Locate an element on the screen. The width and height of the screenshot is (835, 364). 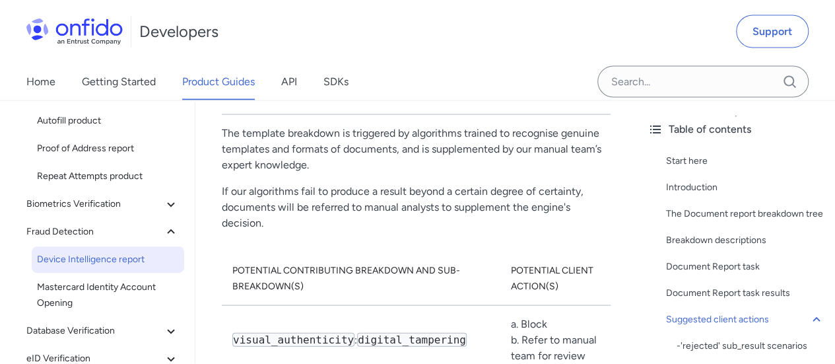
div: Document Report task is located at coordinates (745, 267).